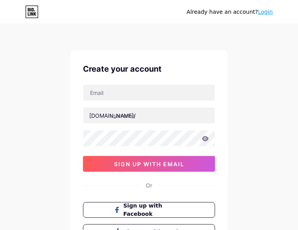 This screenshot has width=298, height=230. Describe the element at coordinates (149, 209) in the screenshot. I see `a: Sign up with Facebook` at that location.